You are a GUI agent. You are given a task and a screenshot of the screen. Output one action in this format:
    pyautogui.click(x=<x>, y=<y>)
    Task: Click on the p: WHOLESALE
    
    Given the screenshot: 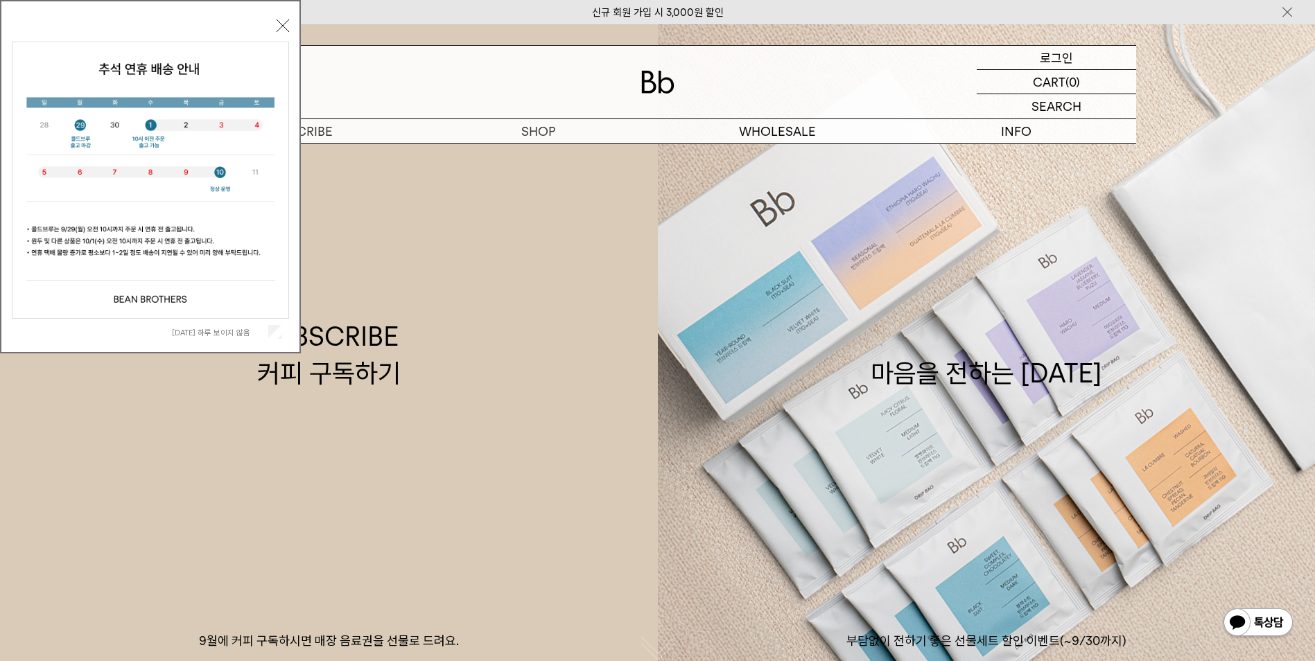 What is the action you would take?
    pyautogui.click(x=777, y=131)
    